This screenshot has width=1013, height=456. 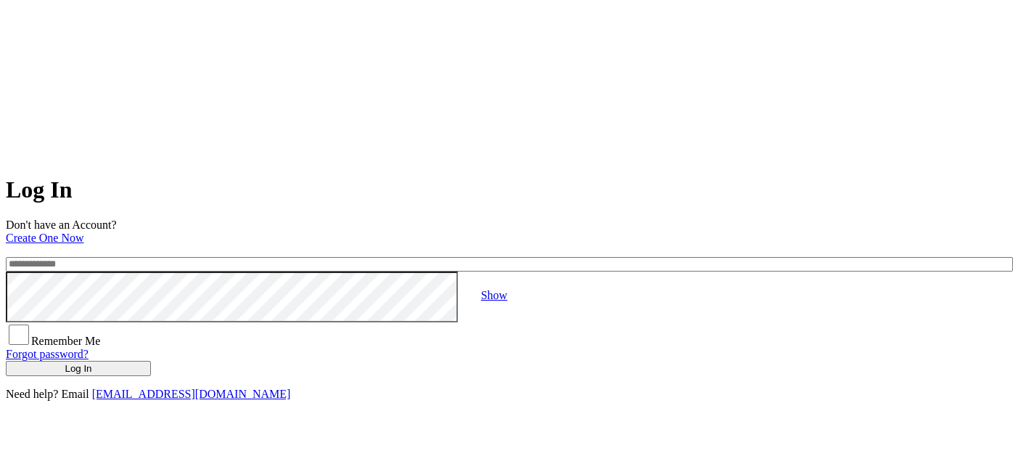 What do you see at coordinates (66, 340) in the screenshot?
I see `span: Remember Me` at bounding box center [66, 340].